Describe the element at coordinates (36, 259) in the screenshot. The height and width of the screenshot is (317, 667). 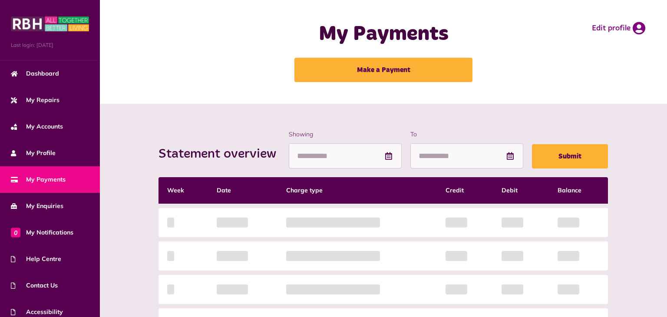
I see `span: Help Centre` at that location.